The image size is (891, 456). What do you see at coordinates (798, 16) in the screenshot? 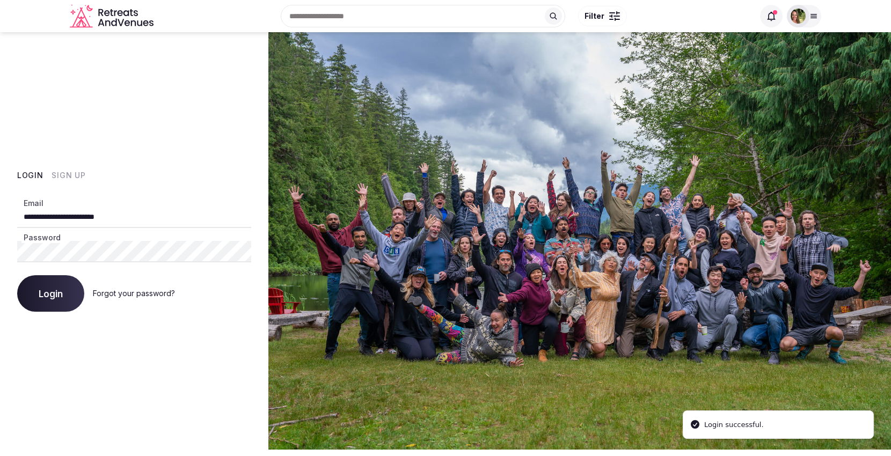
I see `img: Shay Tippie` at bounding box center [798, 16].